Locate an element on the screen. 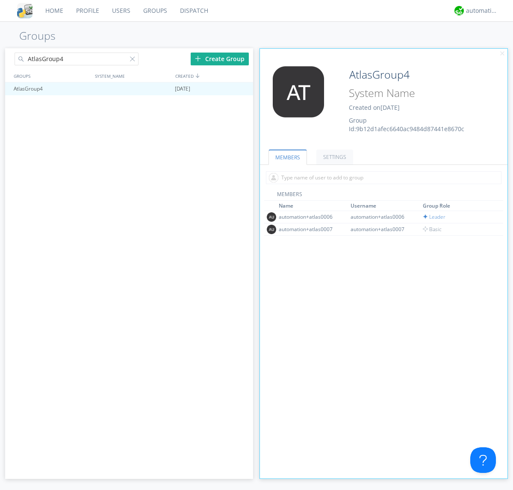 The height and width of the screenshot is (490, 513). span: Leader is located at coordinates (434, 217).